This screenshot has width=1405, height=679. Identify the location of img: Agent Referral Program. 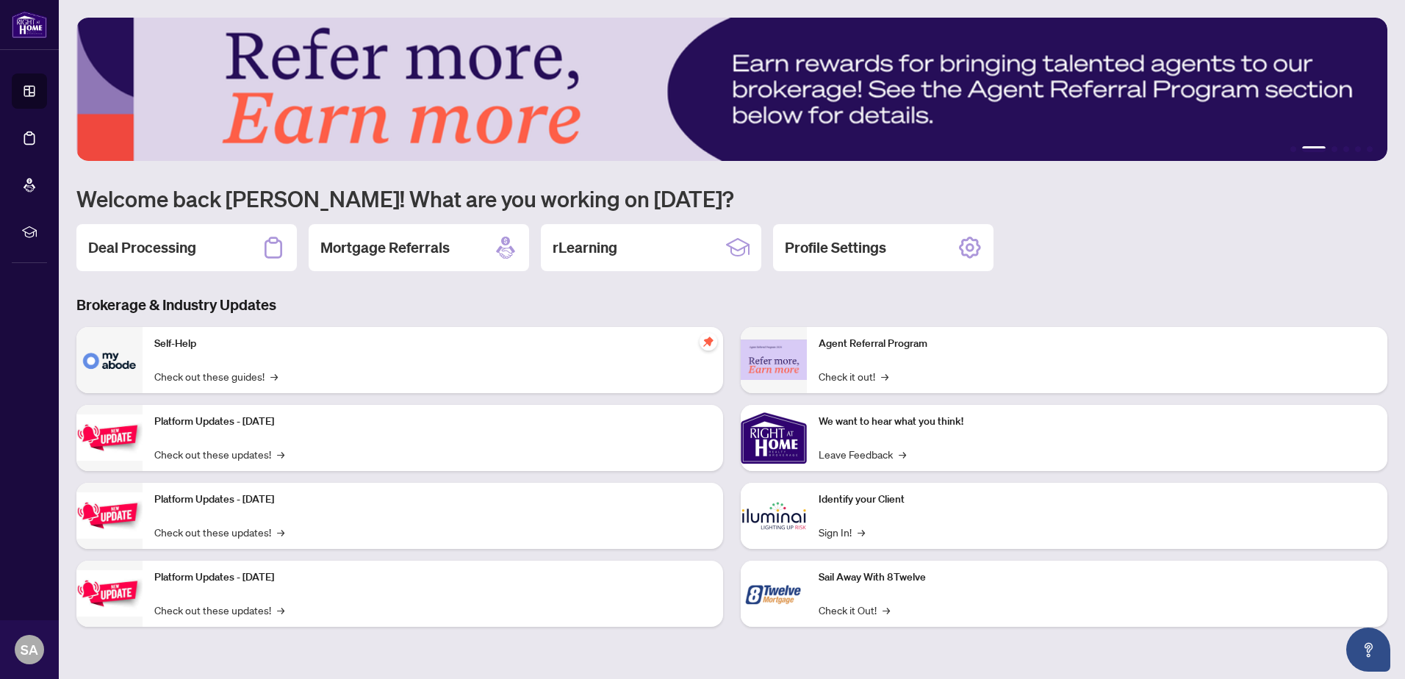
(774, 359).